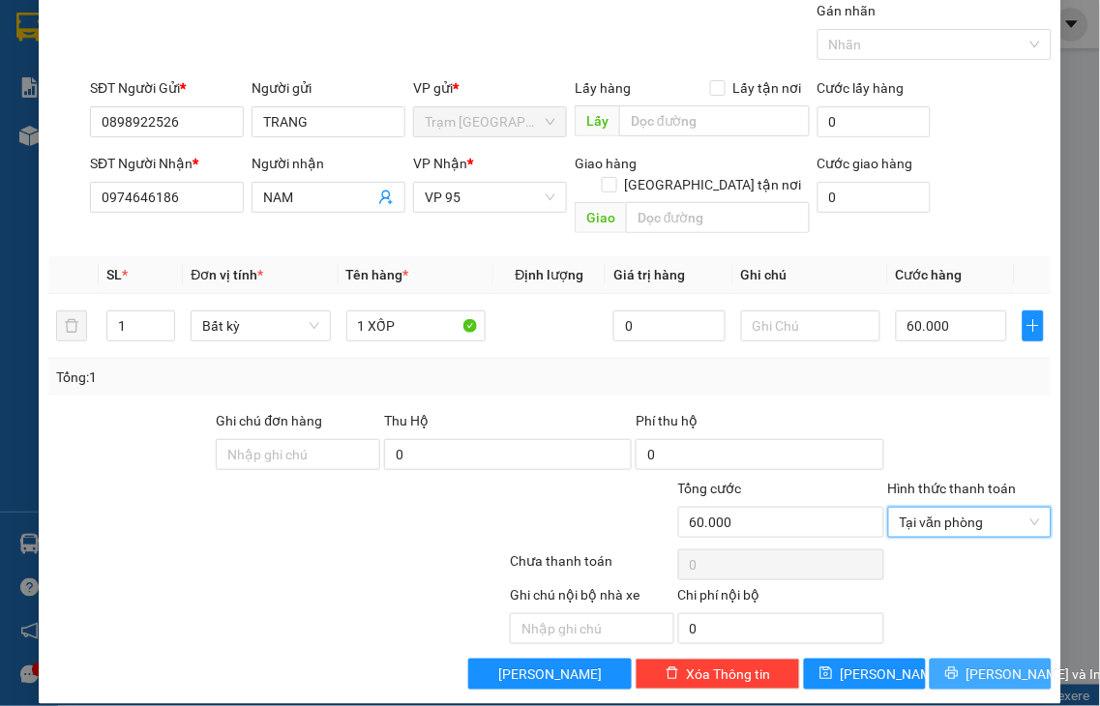  I want to click on div: VP gửi, so click(489, 88).